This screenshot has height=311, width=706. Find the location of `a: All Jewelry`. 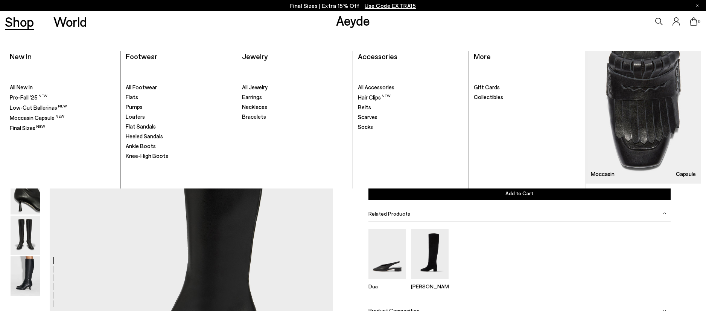

a: All Jewelry is located at coordinates (295, 87).